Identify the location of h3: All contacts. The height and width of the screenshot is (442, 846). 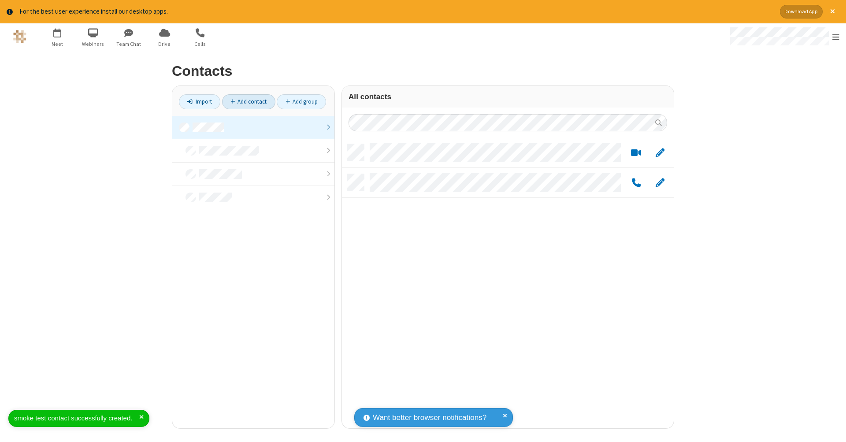
(508, 97).